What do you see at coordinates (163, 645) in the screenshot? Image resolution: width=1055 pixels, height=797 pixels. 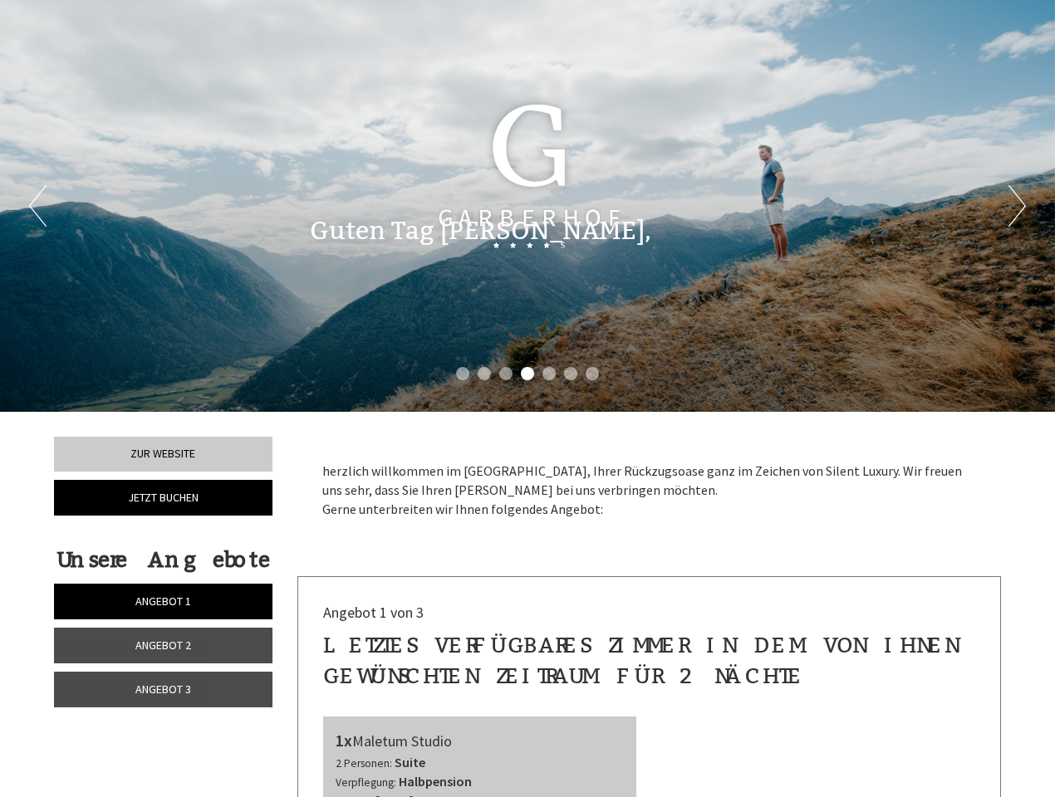 I see `span: Angebot 2` at bounding box center [163, 645].